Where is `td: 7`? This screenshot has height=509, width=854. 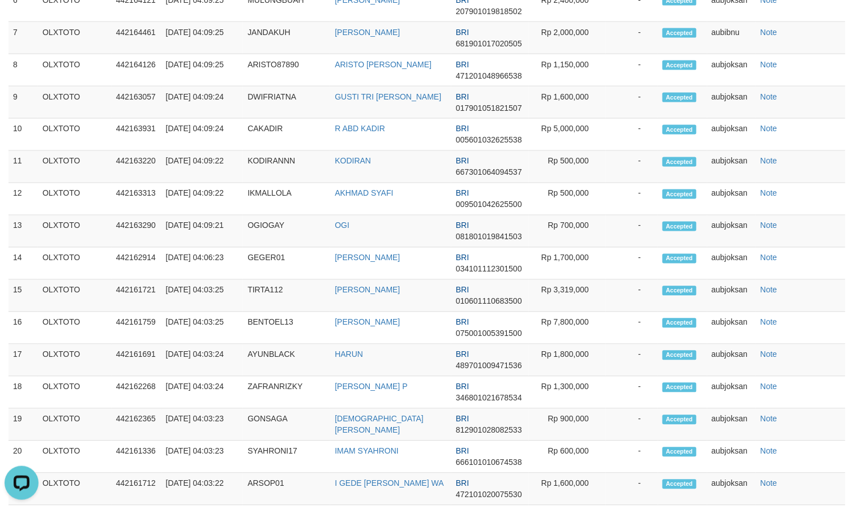
td: 7 is located at coordinates (23, 38).